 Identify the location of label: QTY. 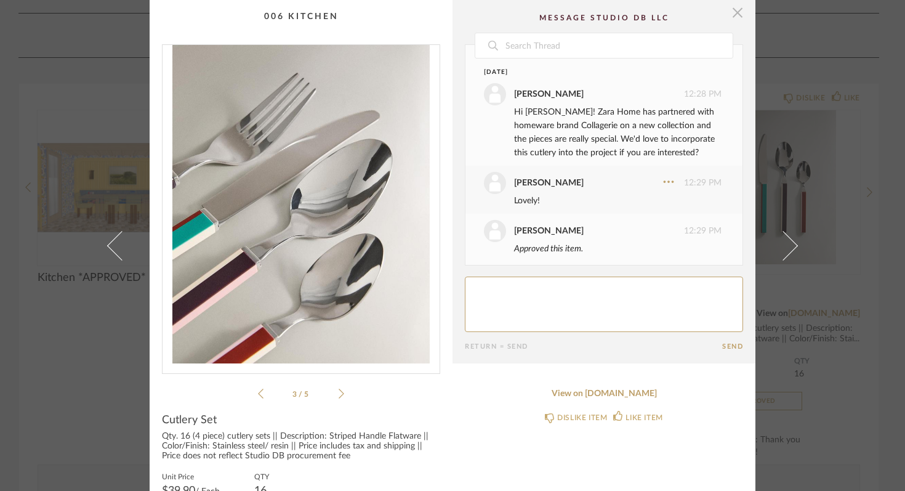
(262, 476).